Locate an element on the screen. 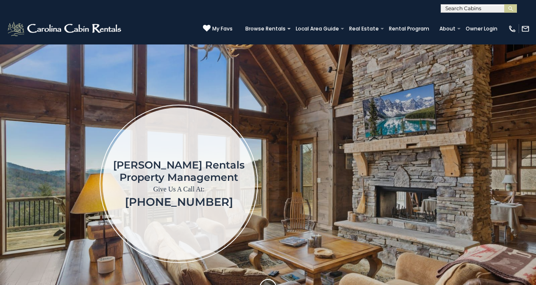 The height and width of the screenshot is (285, 536). a: Rental Program is located at coordinates (409, 29).